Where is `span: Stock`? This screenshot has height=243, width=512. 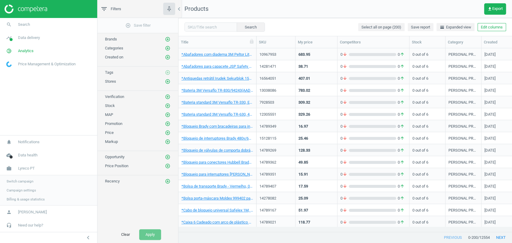 span: Stock is located at coordinates (110, 106).